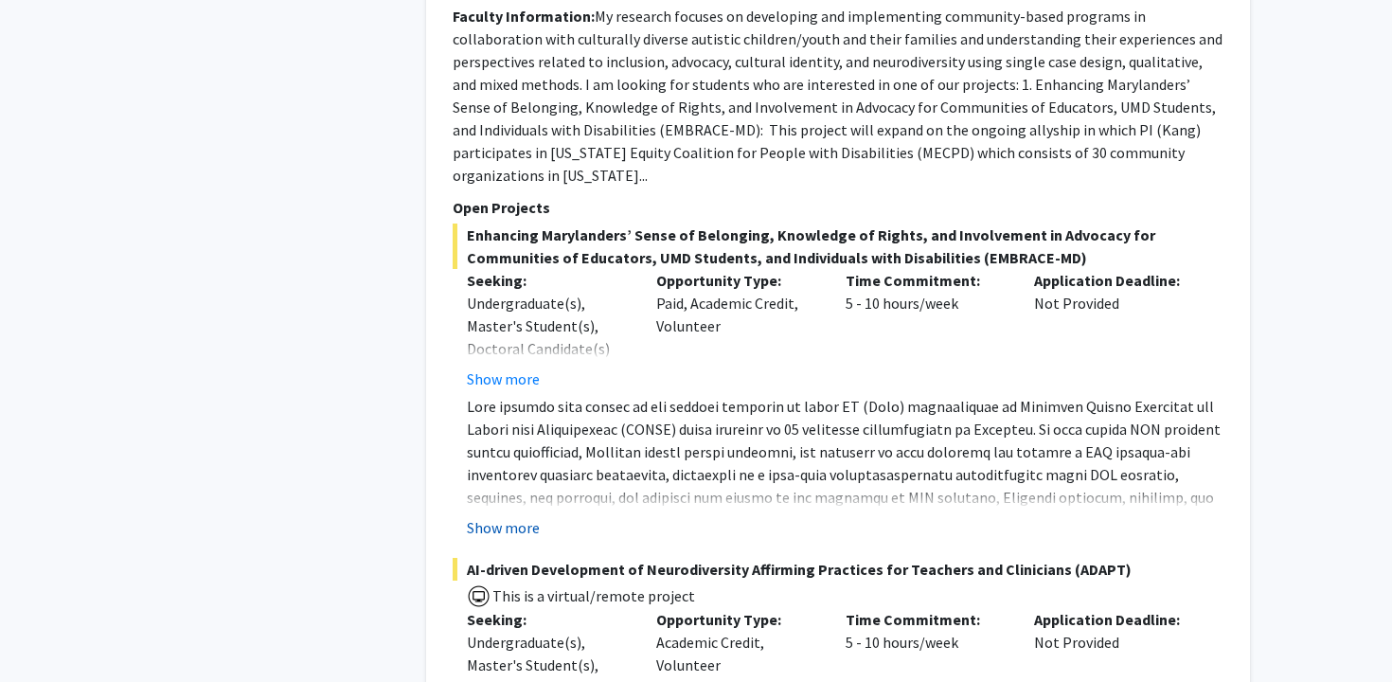  What do you see at coordinates (926, 330) in the screenshot?
I see `div: 5 - 10 hours/week` at bounding box center [926, 330].